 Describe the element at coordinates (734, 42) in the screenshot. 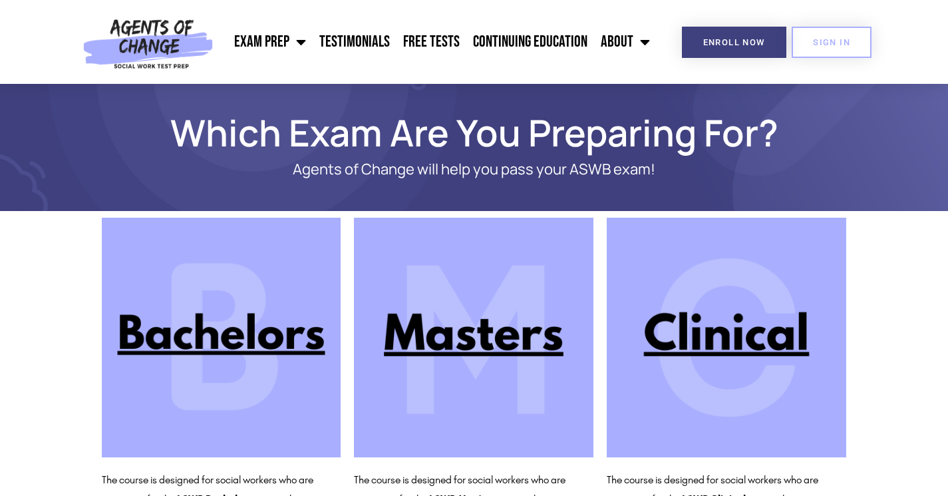

I see `span: Enroll Now` at that location.